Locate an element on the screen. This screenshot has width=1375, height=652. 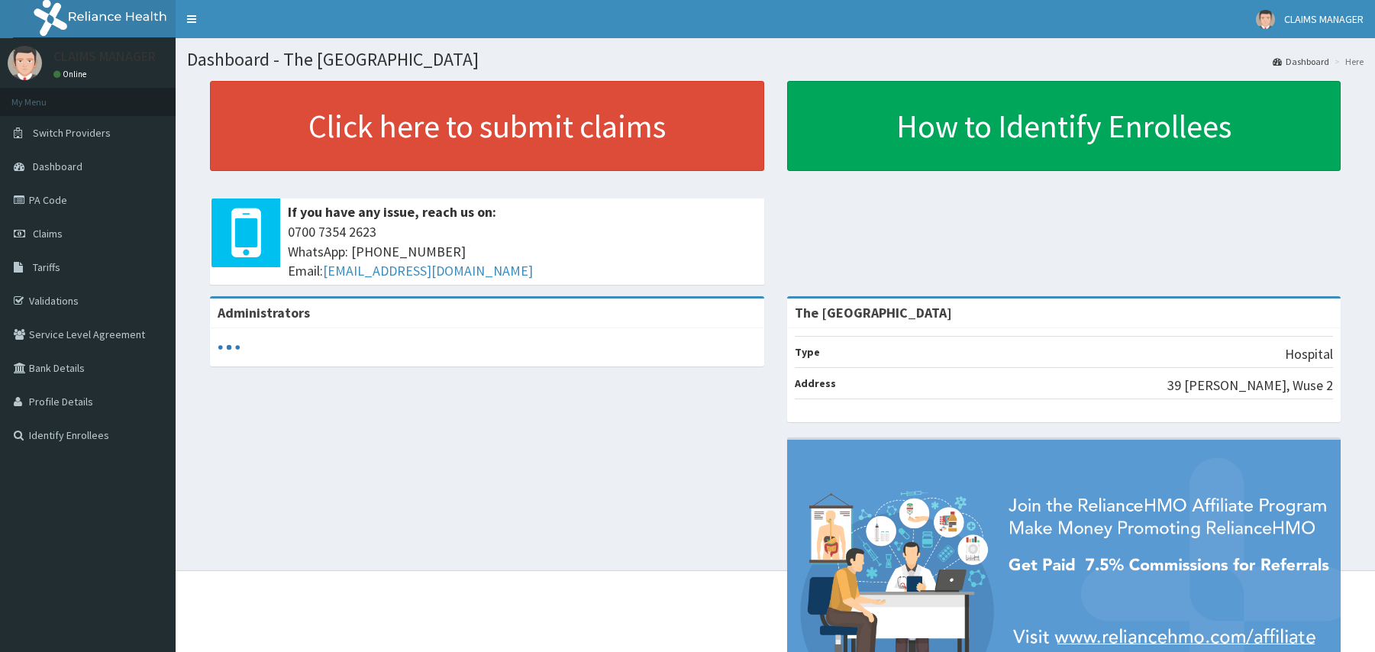
p: Hospital is located at coordinates (1309, 354).